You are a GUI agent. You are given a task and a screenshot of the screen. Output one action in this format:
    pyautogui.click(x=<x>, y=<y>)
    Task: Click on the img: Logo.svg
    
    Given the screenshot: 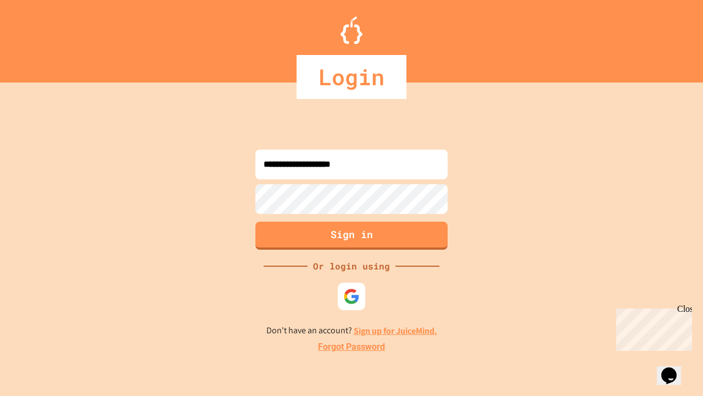 What is the action you would take?
    pyautogui.click(x=352, y=30)
    